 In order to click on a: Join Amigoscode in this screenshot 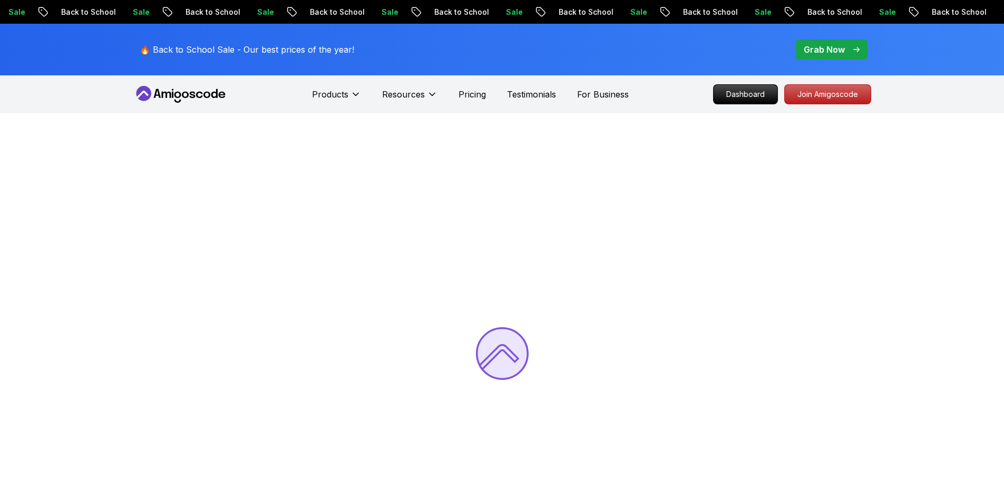, I will do `click(828, 94)`.